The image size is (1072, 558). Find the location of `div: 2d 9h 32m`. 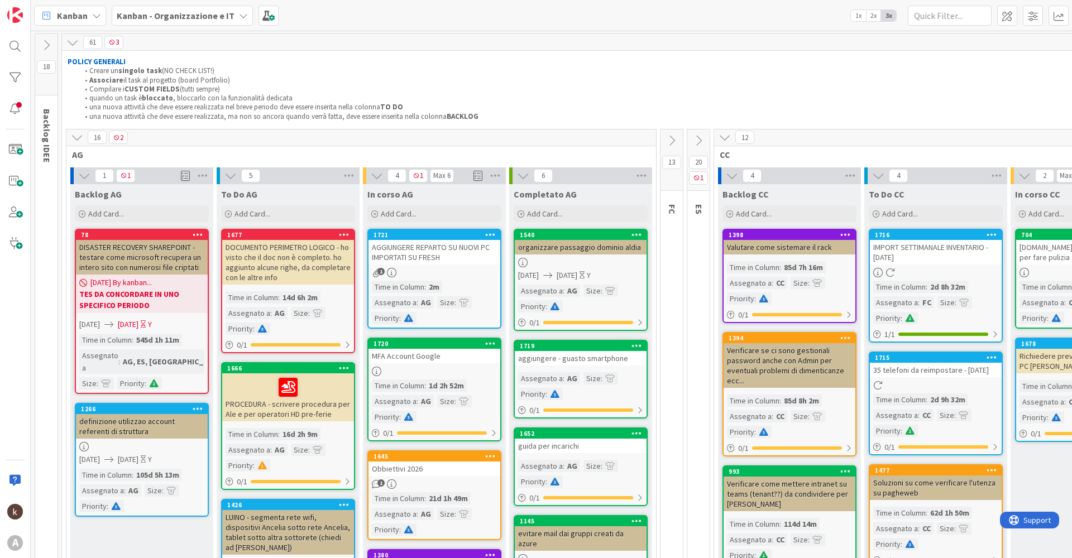

div: 2d 9h 32m is located at coordinates (947, 400).